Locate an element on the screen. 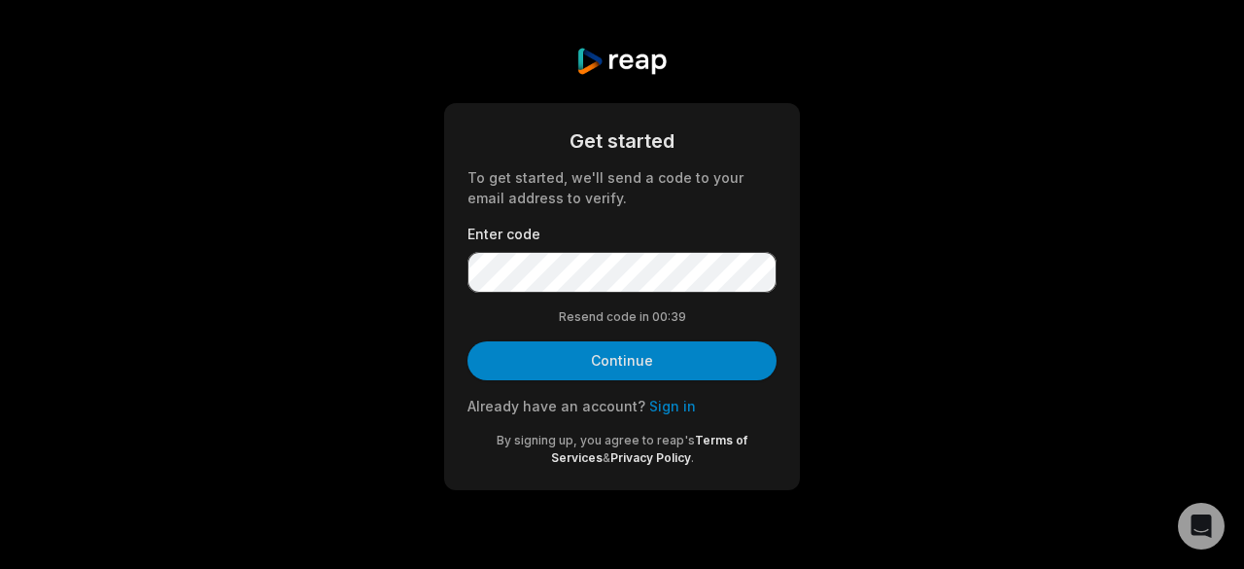  img: reap is located at coordinates (621, 61).